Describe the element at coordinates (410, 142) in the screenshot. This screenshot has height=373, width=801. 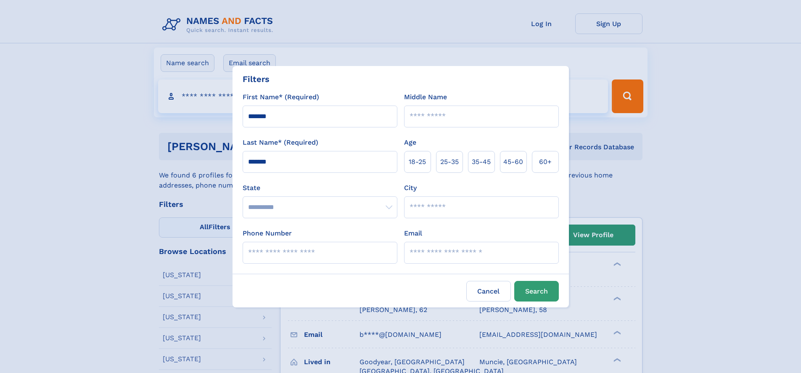
I see `label: Age` at that location.